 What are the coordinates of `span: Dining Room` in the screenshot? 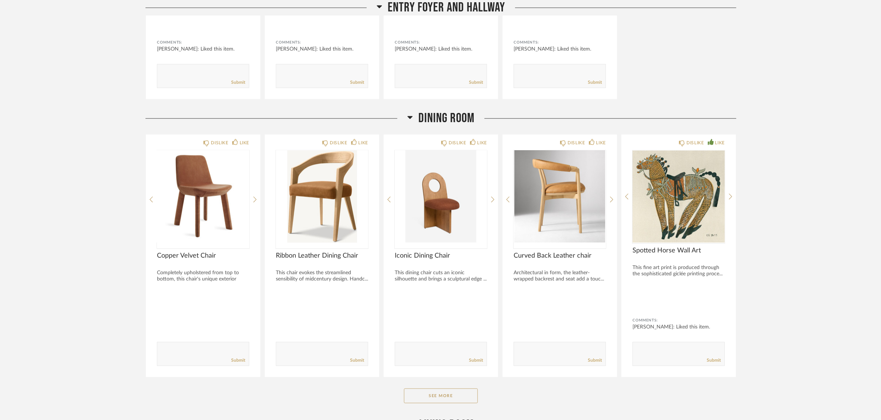 It's located at (446, 118).